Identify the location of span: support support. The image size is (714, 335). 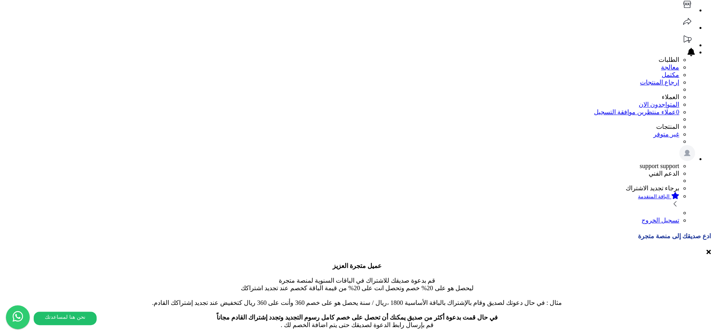
(659, 165).